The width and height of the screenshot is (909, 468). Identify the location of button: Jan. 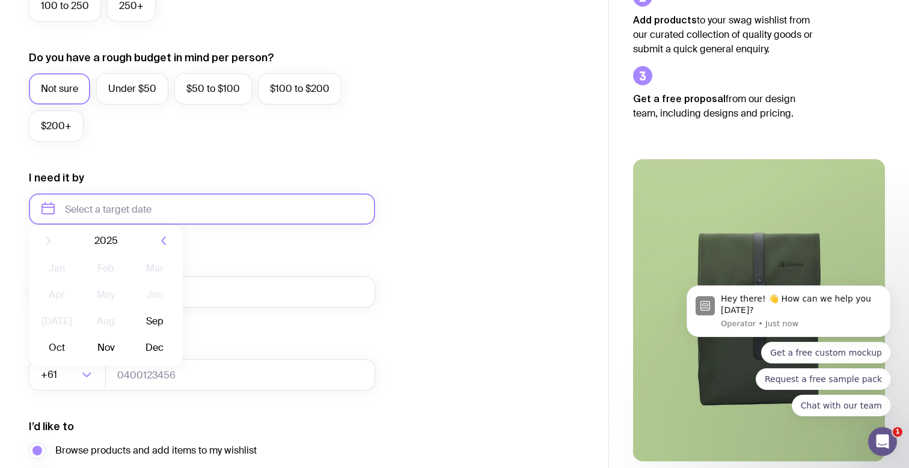
(57, 269).